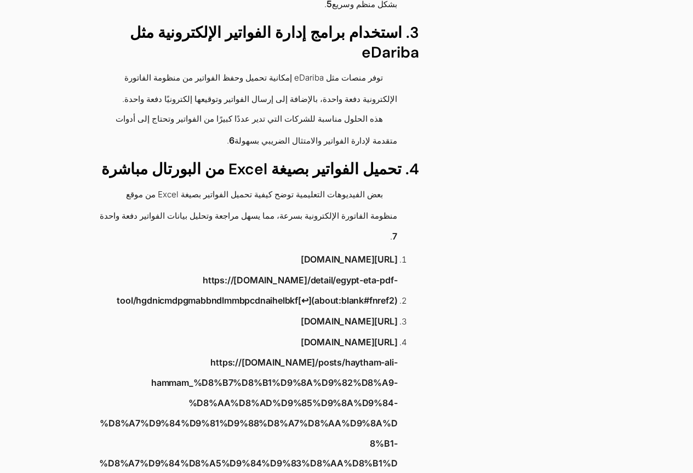 The height and width of the screenshot is (473, 693). Describe the element at coordinates (248, 169) in the screenshot. I see `h3: 4. تحميل الفواتير بصيغة Excel من البورتال مباشرة` at that location.